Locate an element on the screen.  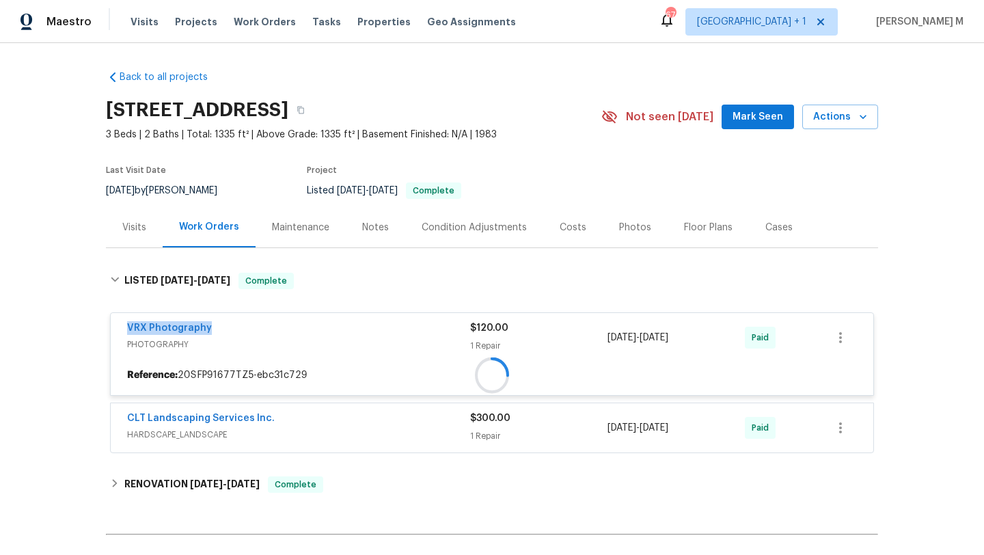
span: $300.00 is located at coordinates (490, 418).